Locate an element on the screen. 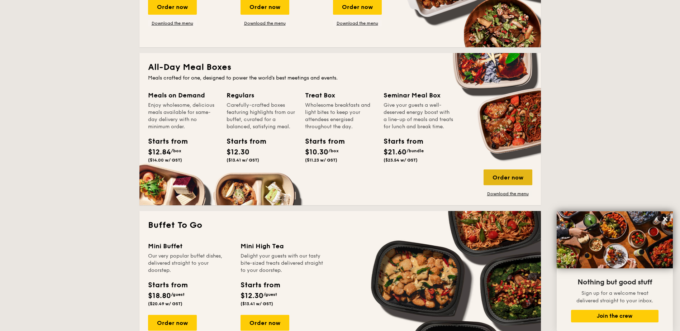  span: $10.30 is located at coordinates (317, 152).